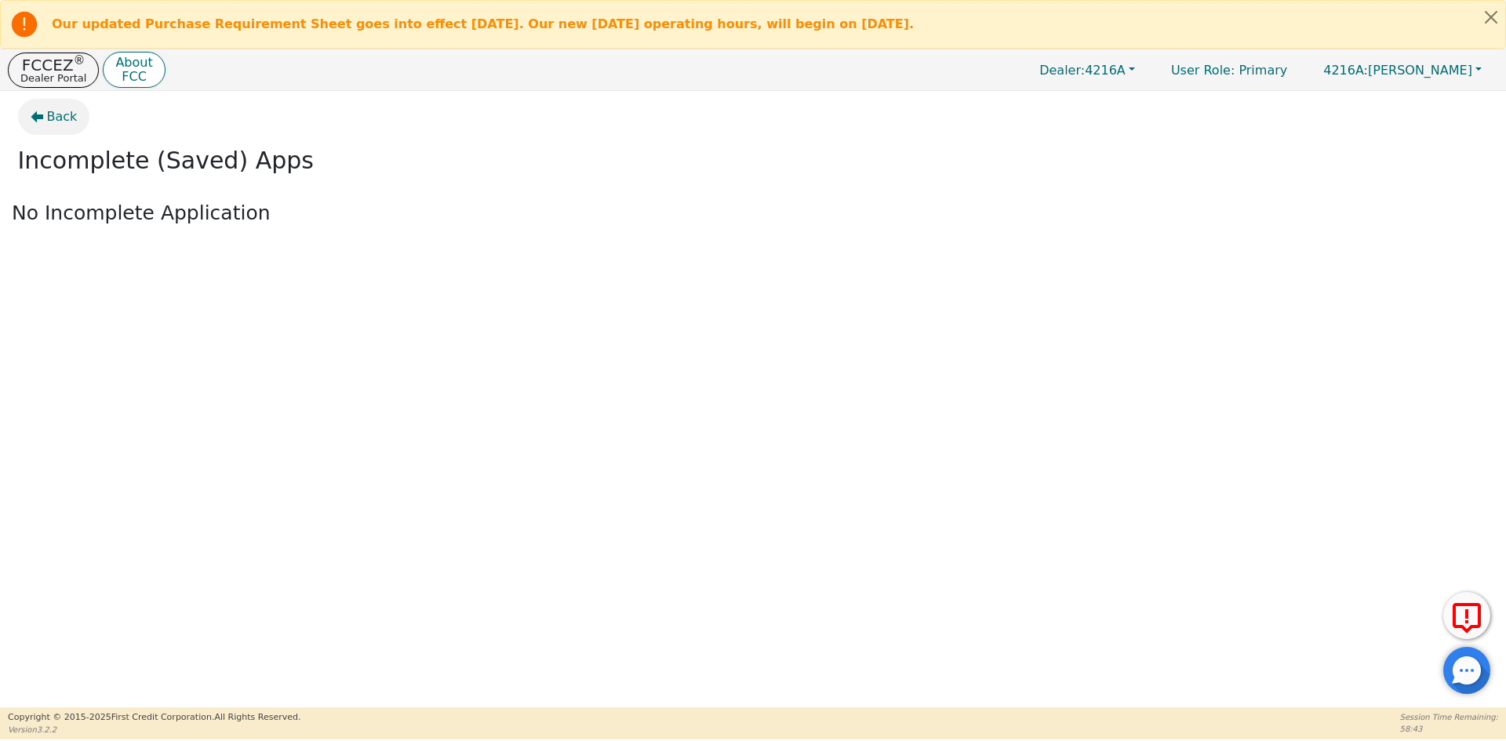 The image size is (1506, 741). Describe the element at coordinates (1202, 70) in the screenshot. I see `span: User Role :` at that location.